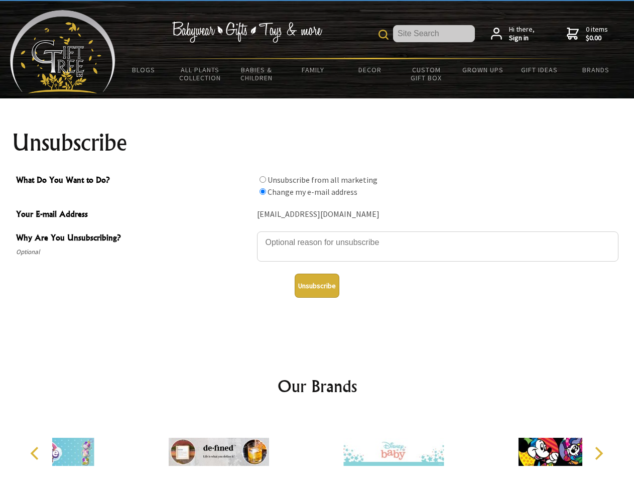 The height and width of the screenshot is (482, 634). What do you see at coordinates (598, 453) in the screenshot?
I see `button: Next` at bounding box center [598, 453].